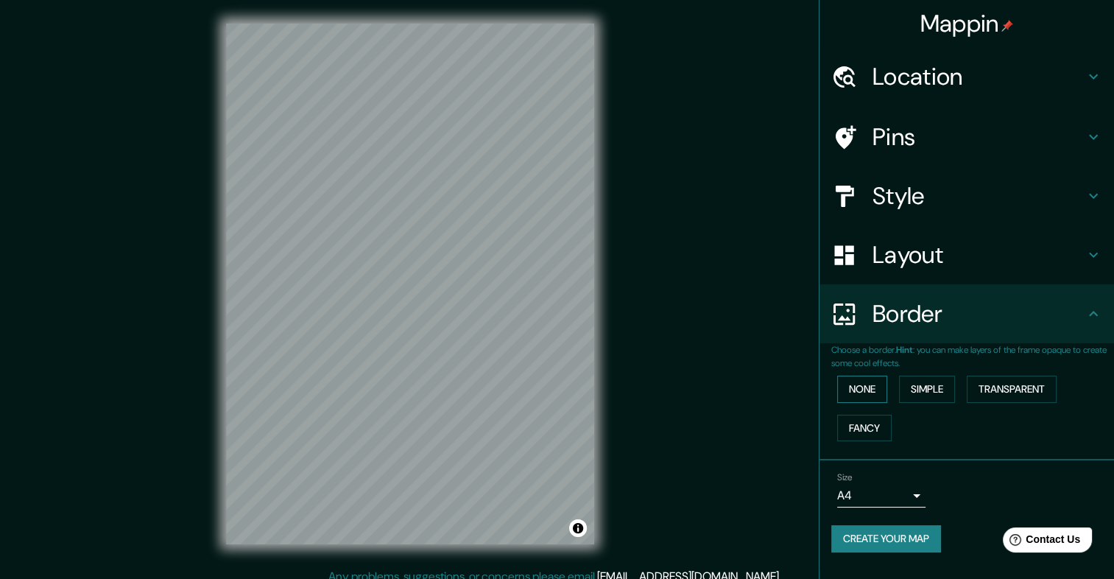 The image size is (1114, 579). I want to click on div: Border, so click(967, 314).